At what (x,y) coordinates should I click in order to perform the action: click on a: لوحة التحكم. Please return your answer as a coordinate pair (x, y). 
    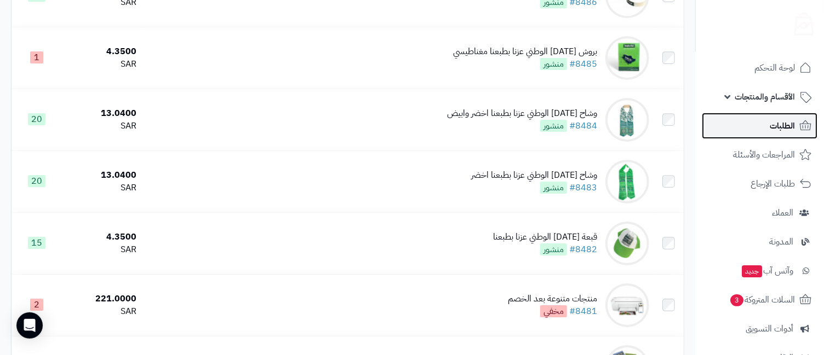
    Looking at the image, I should click on (759, 68).